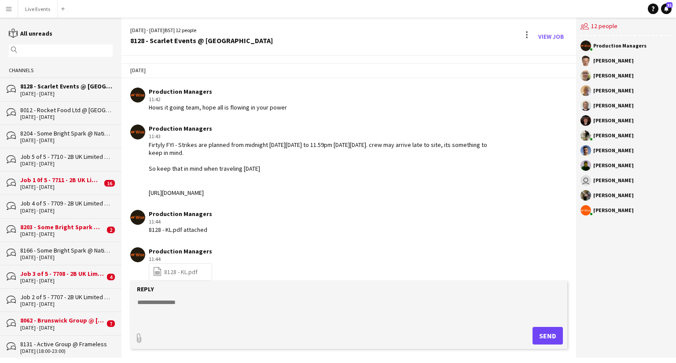  Describe the element at coordinates (111, 230) in the screenshot. I see `span: 2` at that location.